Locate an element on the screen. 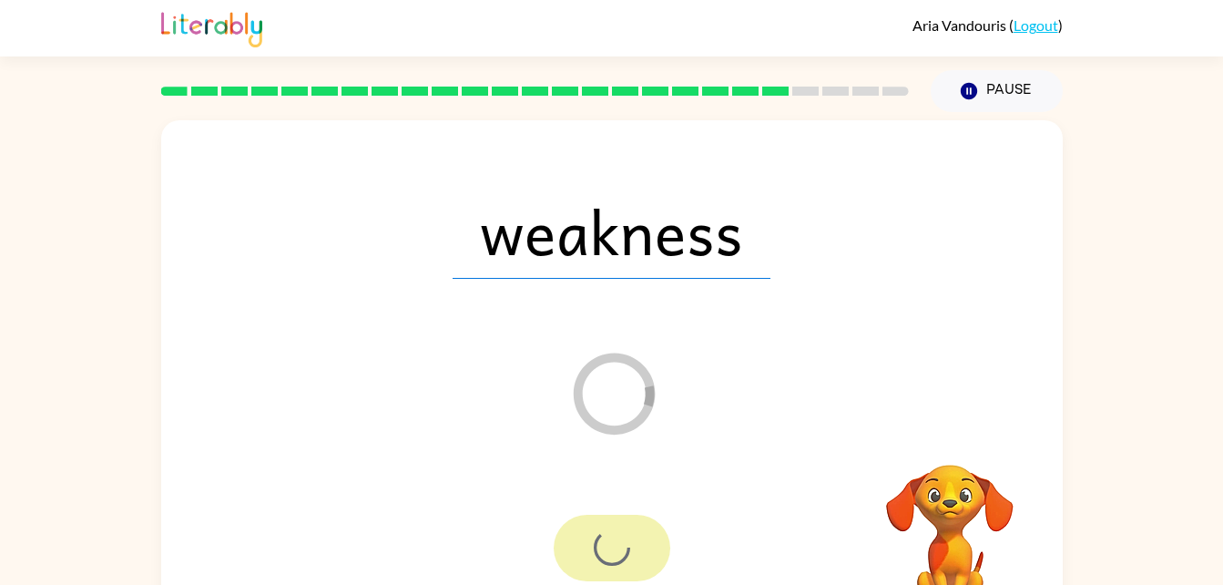  span: Aria Vandouris is located at coordinates (961, 25).